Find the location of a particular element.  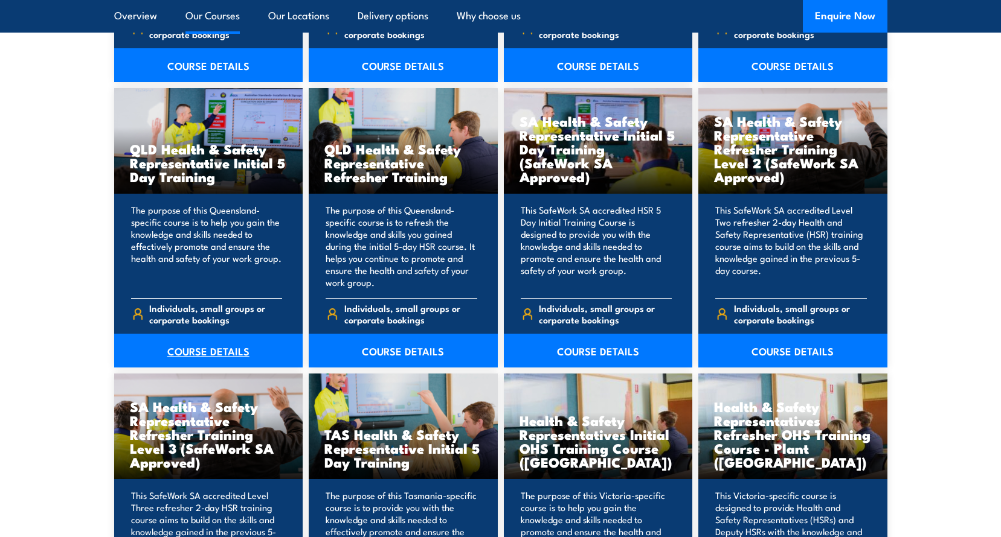

h3: SA Health & Safety Representative Refresher Training Level 3 (SafeWork SA Approved) is located at coordinates (208, 434).